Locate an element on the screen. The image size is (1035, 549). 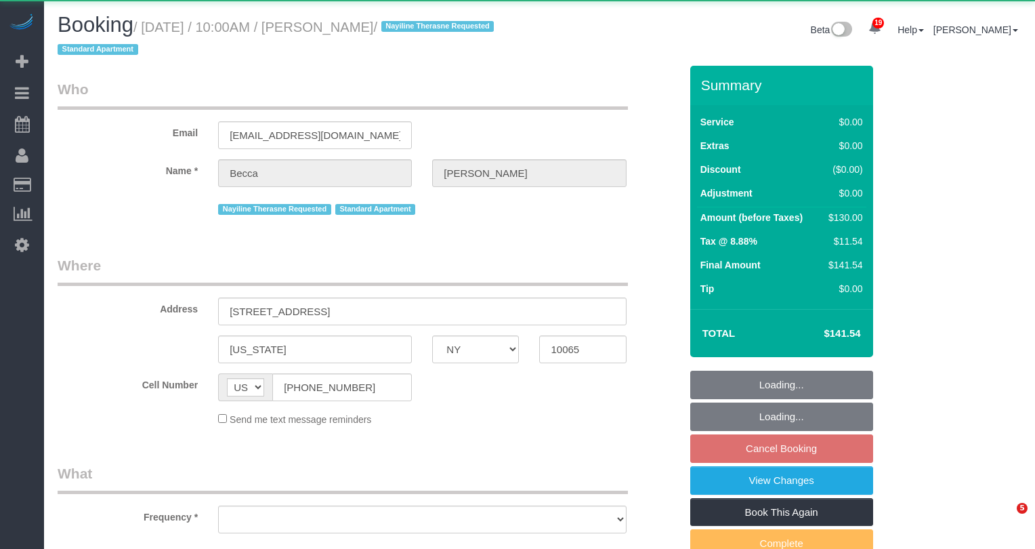
div: $11.54 is located at coordinates (843, 241).